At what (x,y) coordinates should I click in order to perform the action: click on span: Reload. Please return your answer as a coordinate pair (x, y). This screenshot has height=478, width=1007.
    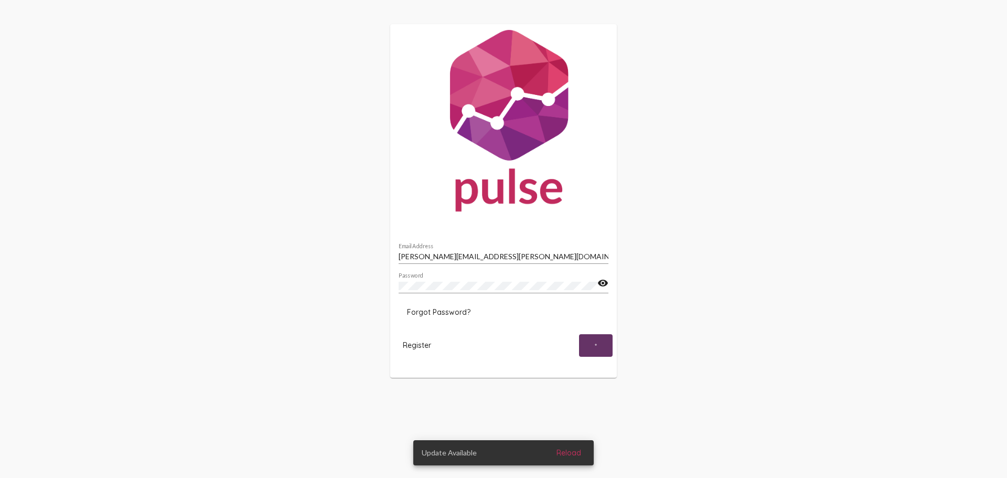
    Looking at the image, I should click on (569, 453).